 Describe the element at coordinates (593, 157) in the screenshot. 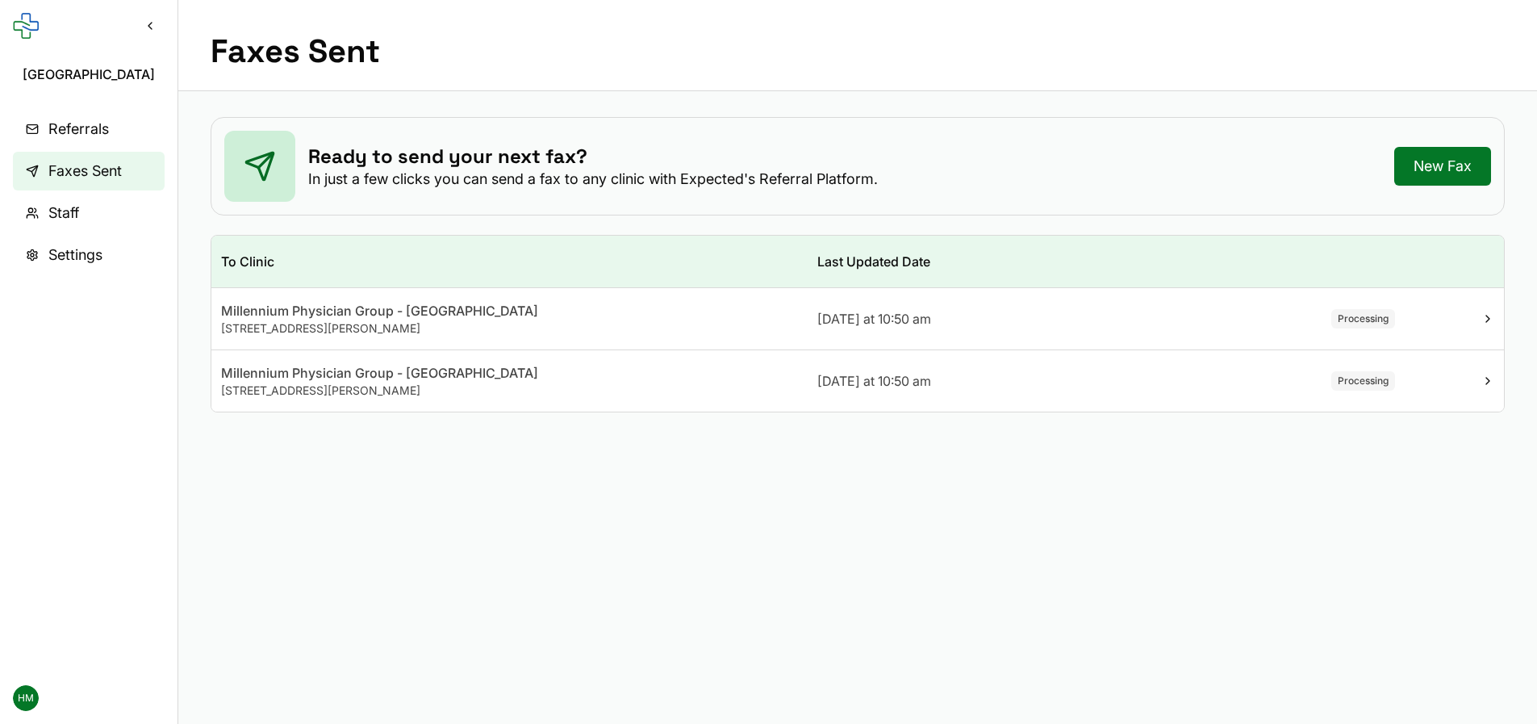

I see `h3: Ready to send your next fax?` at that location.